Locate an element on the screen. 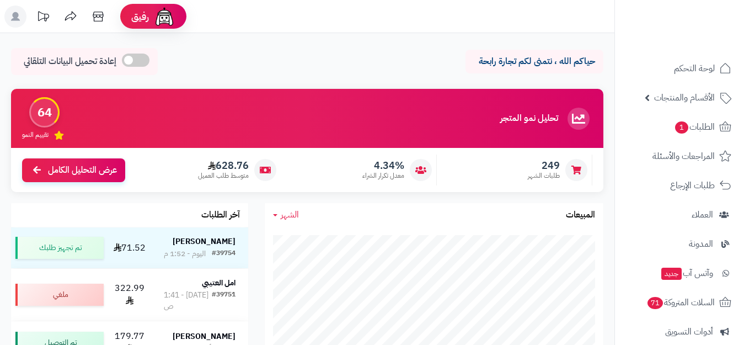  div: ملغي is located at coordinates (60, 295).